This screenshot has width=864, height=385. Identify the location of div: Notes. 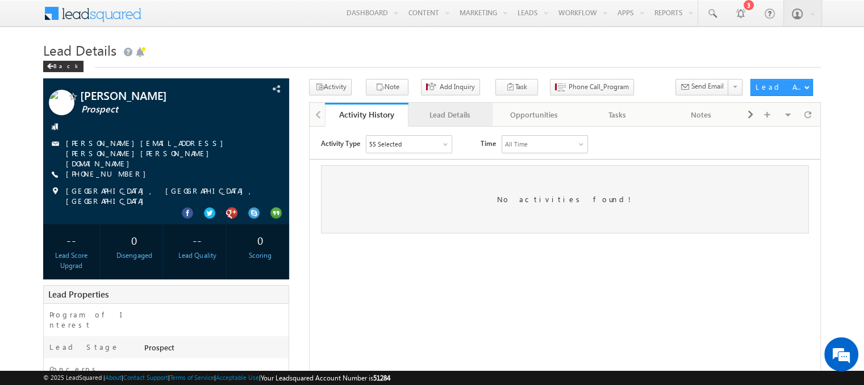
(701, 115).